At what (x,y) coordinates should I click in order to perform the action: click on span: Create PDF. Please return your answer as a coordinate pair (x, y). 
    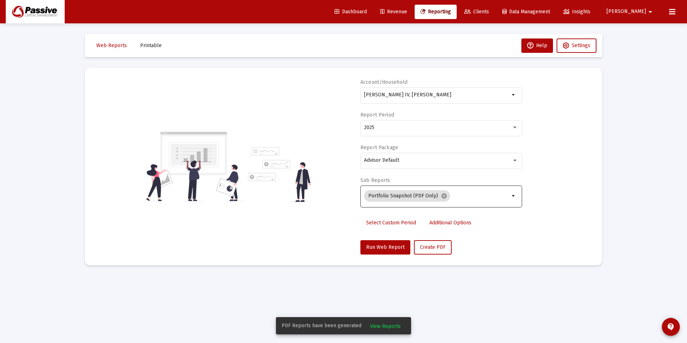
    Looking at the image, I should click on (433, 247).